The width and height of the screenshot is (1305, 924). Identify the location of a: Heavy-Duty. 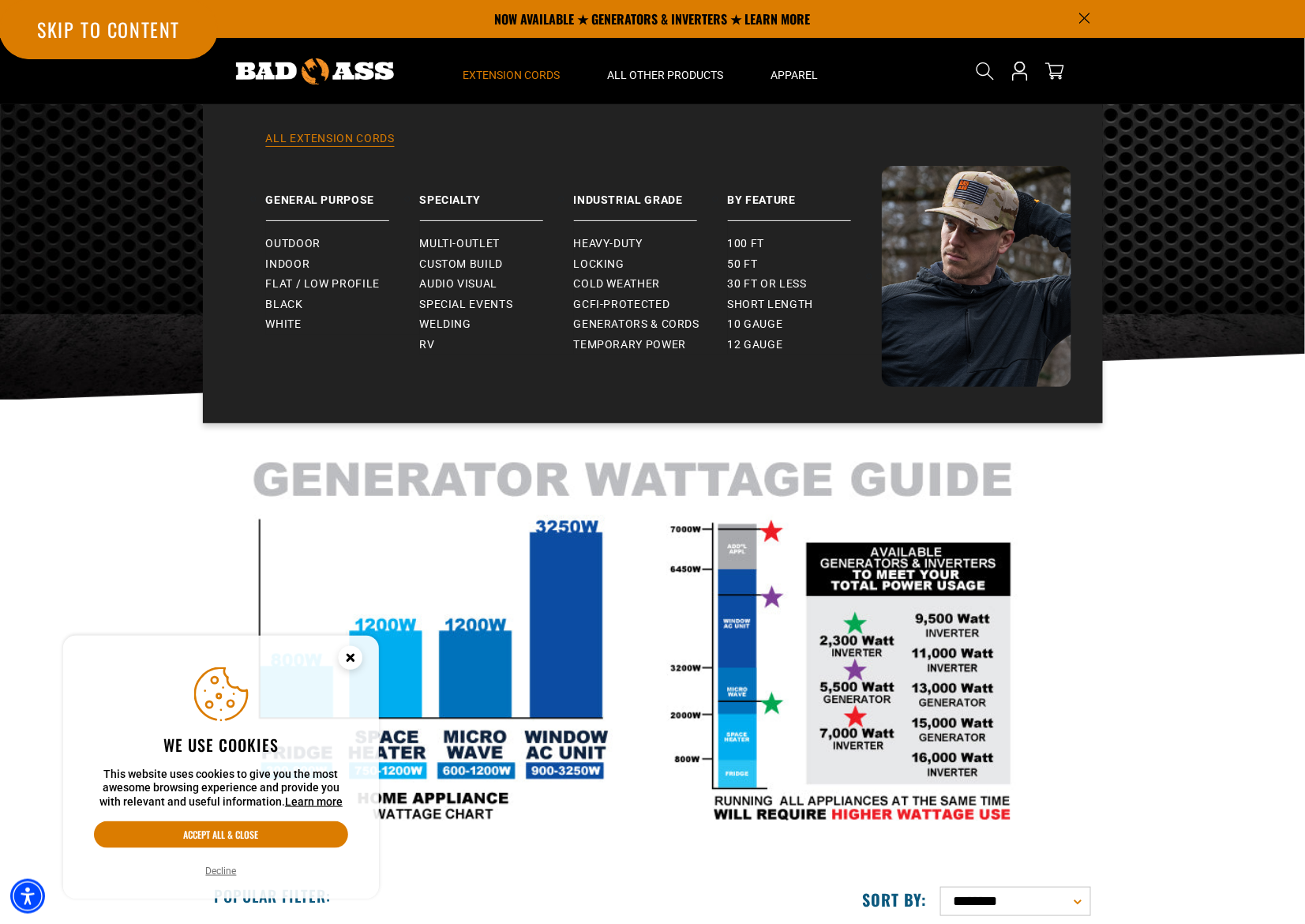
(650, 244).